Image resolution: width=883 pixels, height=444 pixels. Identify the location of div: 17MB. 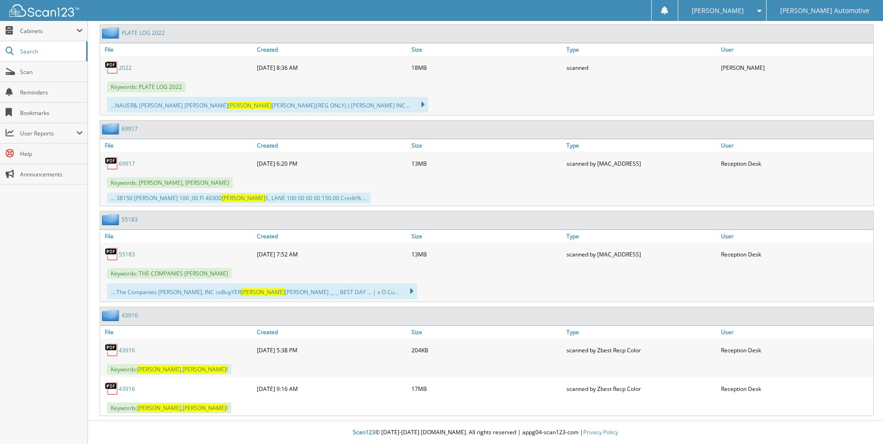
(487, 389).